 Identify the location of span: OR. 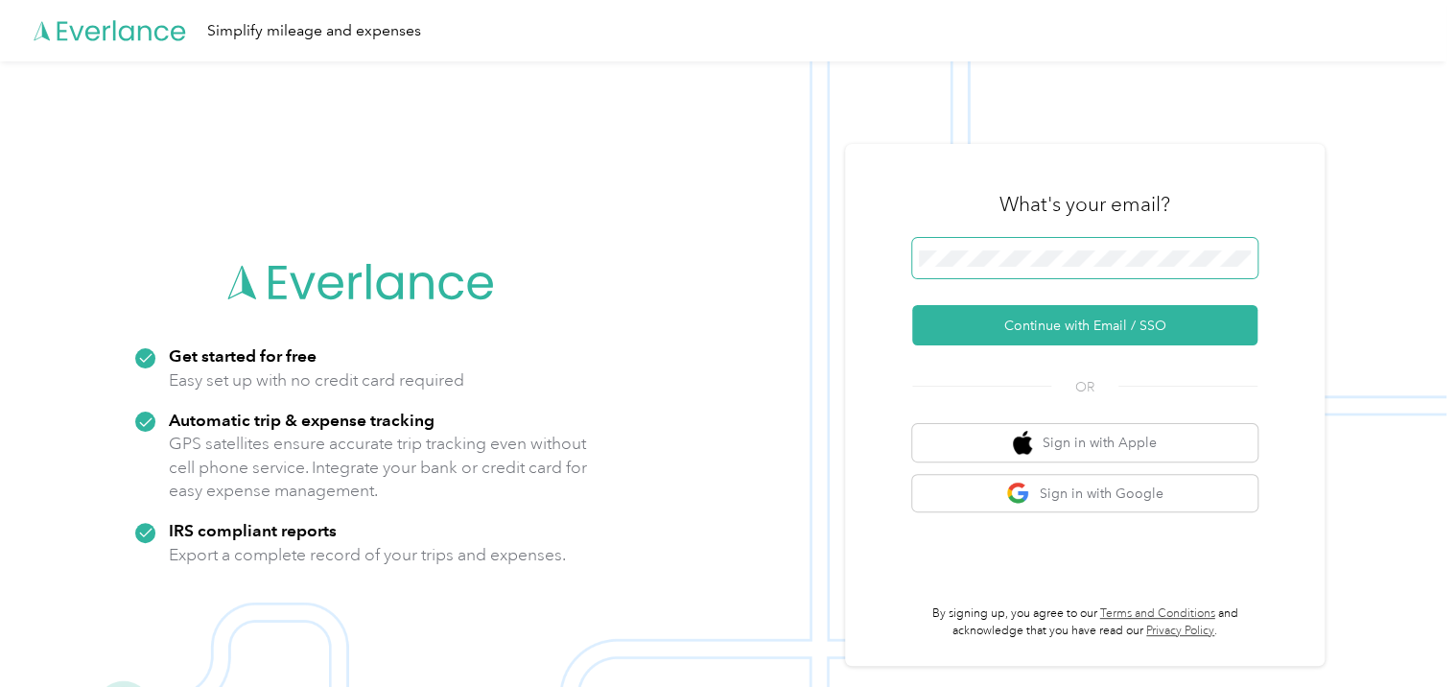
(1085, 387).